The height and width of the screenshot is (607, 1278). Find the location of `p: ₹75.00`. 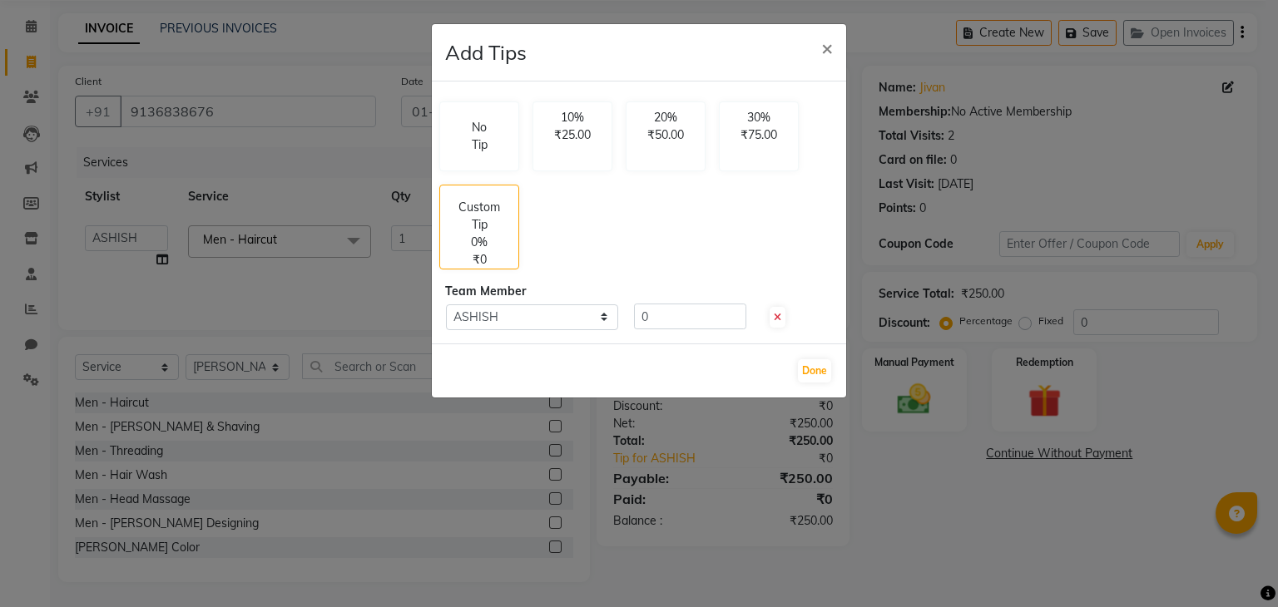

p: ₹75.00 is located at coordinates (759, 135).